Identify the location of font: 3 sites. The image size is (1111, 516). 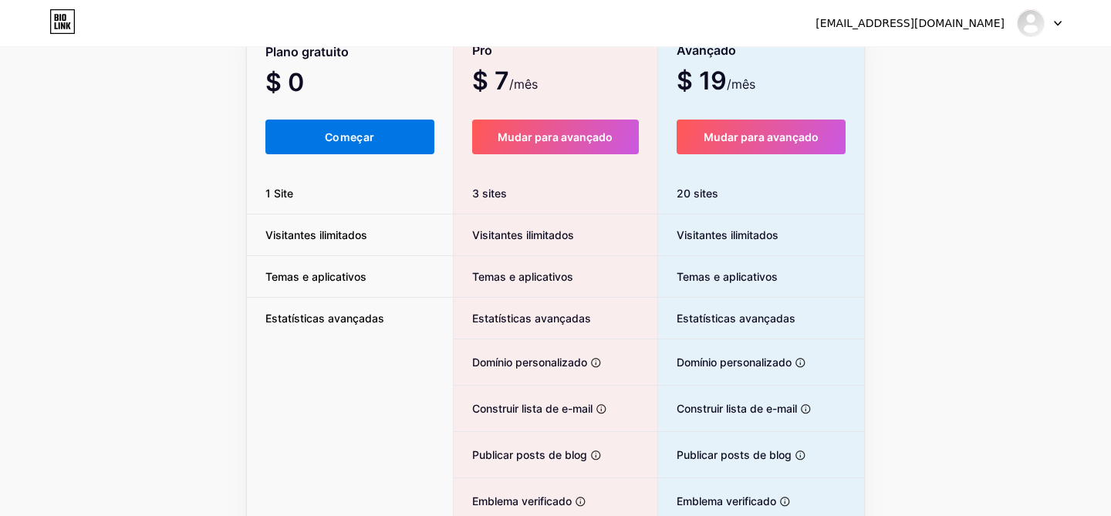
(489, 193).